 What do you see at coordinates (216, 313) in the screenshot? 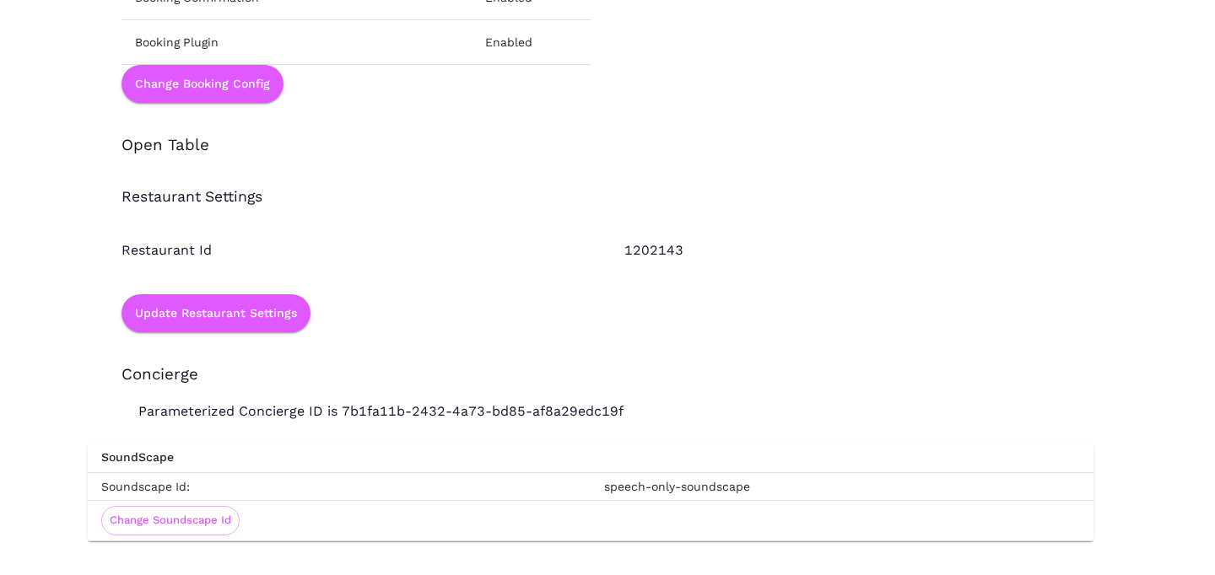
I see `button: Update Restaurant Settings` at bounding box center [216, 313].